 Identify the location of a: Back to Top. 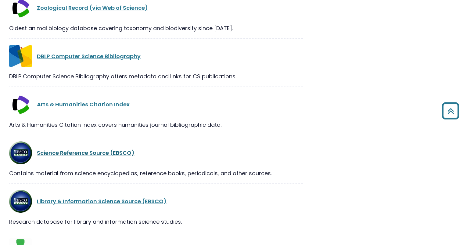
(450, 111).